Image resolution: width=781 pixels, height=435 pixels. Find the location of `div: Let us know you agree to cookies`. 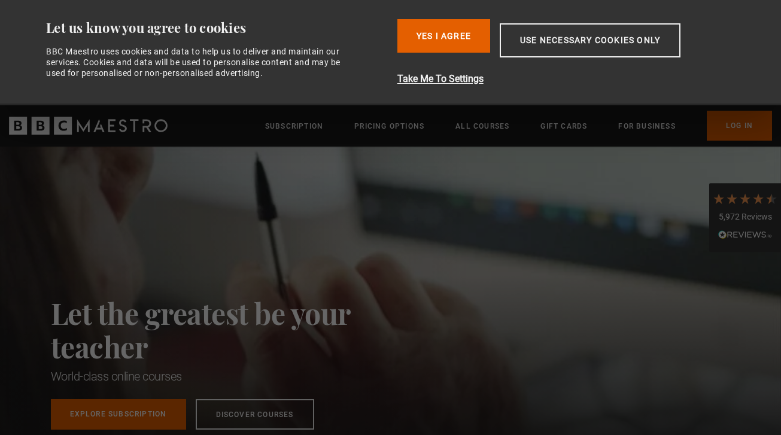

div: Let us know you agree to cookies is located at coordinates (217, 28).